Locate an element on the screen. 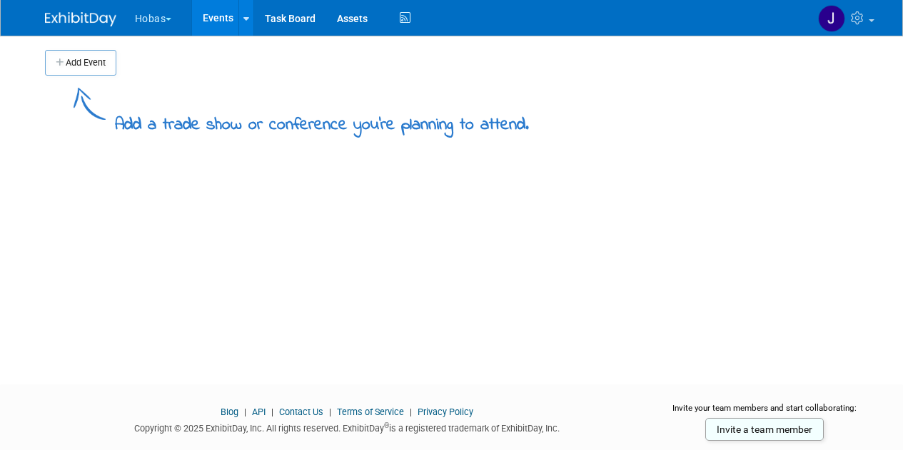 Image resolution: width=903 pixels, height=450 pixels. img: ExhibitDay is located at coordinates (81, 19).